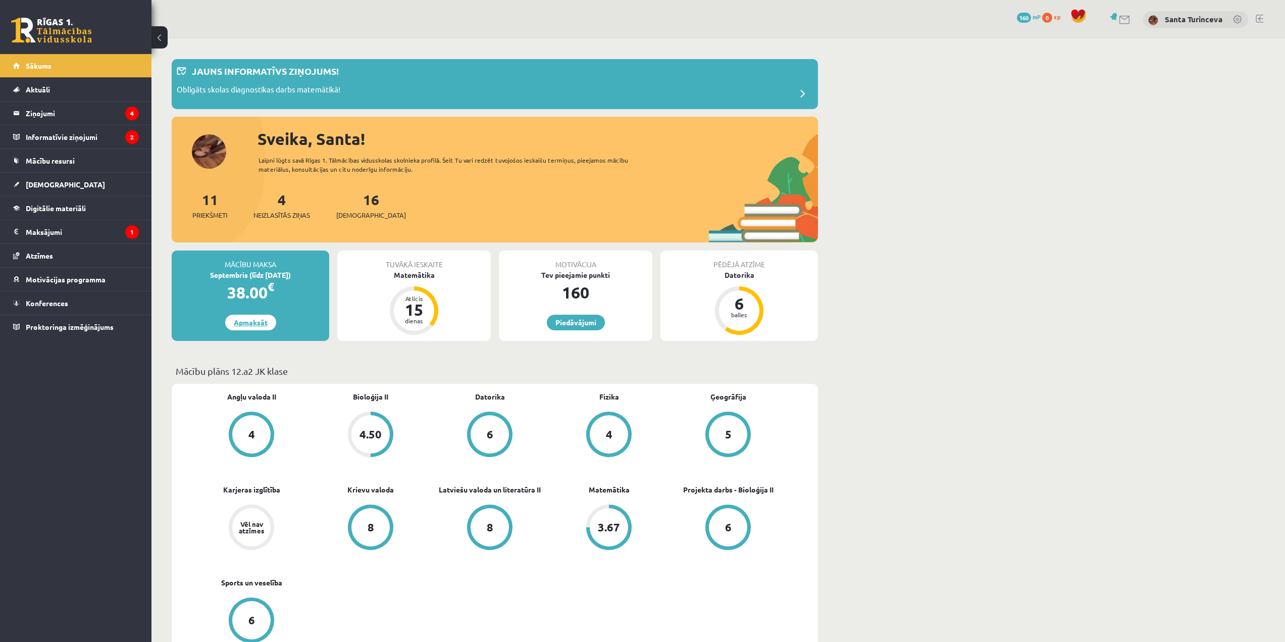 The image size is (1285, 642). I want to click on a: Bioloģija II, so click(371, 396).